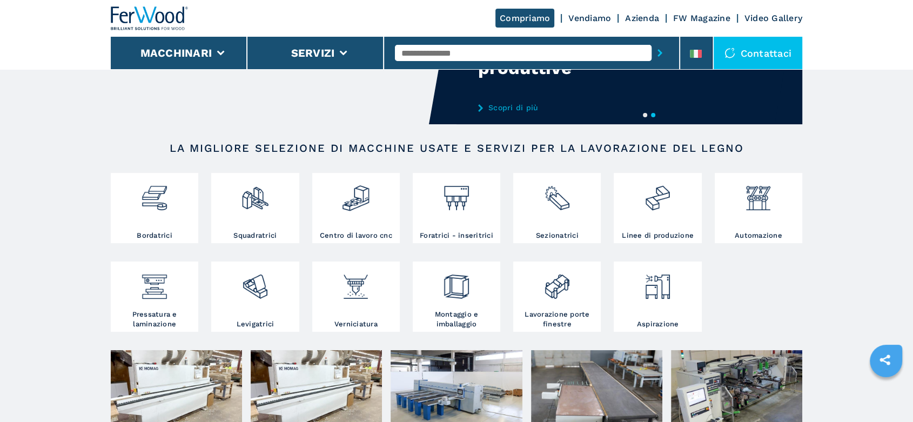 This screenshot has height=422, width=913. Describe the element at coordinates (645, 115) in the screenshot. I see `button: 1` at that location.